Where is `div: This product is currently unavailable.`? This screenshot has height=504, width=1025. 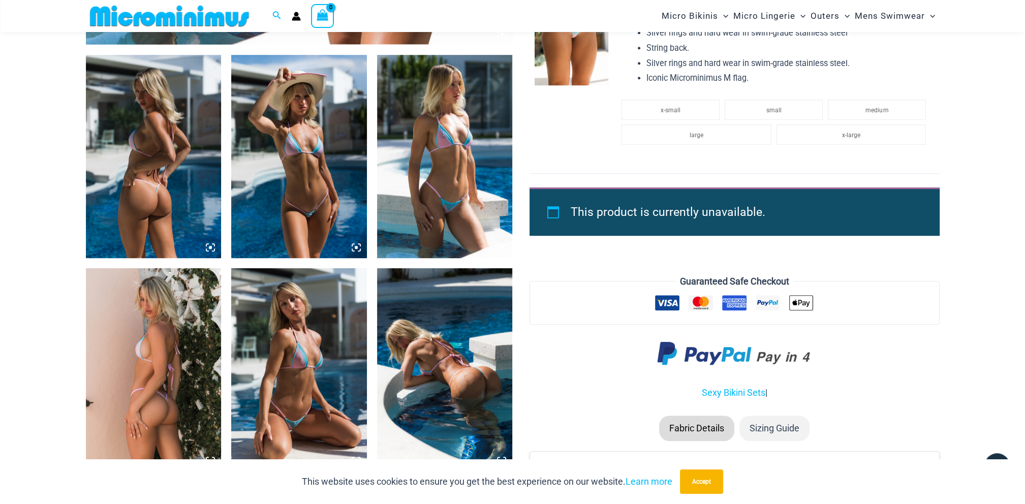 div: This product is currently unavailable. is located at coordinates (734, 211).